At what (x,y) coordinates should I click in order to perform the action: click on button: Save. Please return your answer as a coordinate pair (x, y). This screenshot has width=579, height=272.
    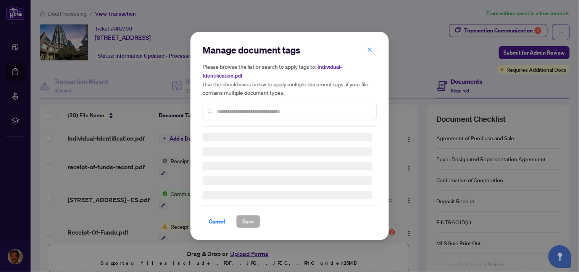
    Looking at the image, I should click on (248, 222).